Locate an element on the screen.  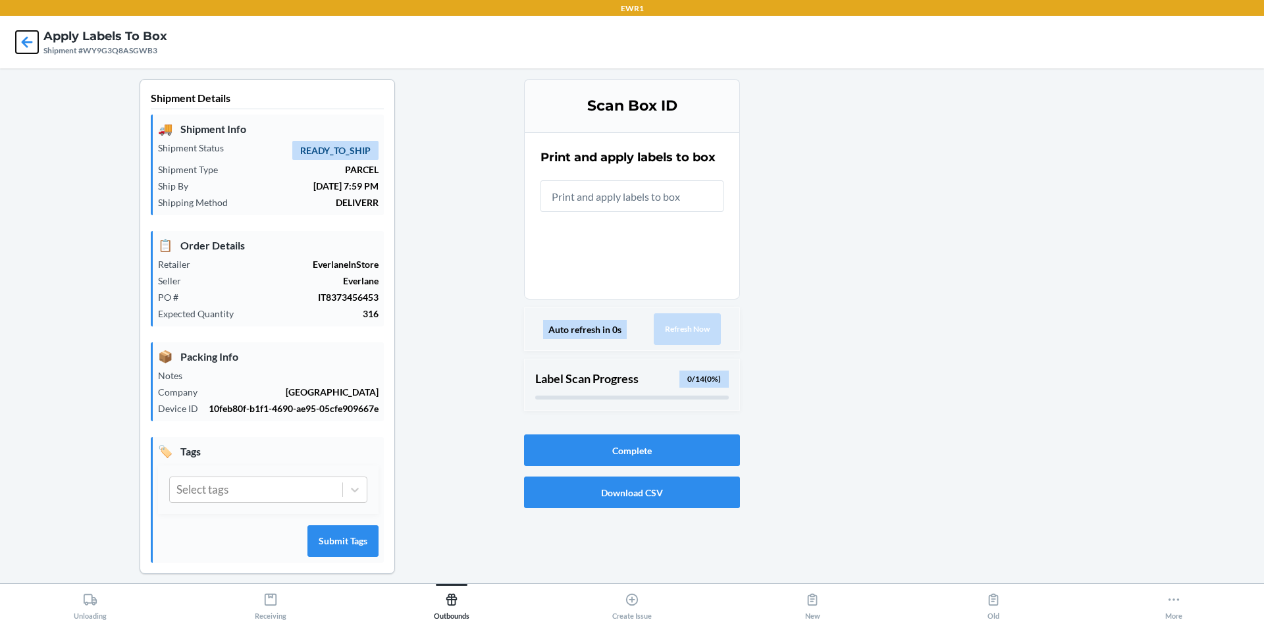
div: Outbounds is located at coordinates (452, 604).